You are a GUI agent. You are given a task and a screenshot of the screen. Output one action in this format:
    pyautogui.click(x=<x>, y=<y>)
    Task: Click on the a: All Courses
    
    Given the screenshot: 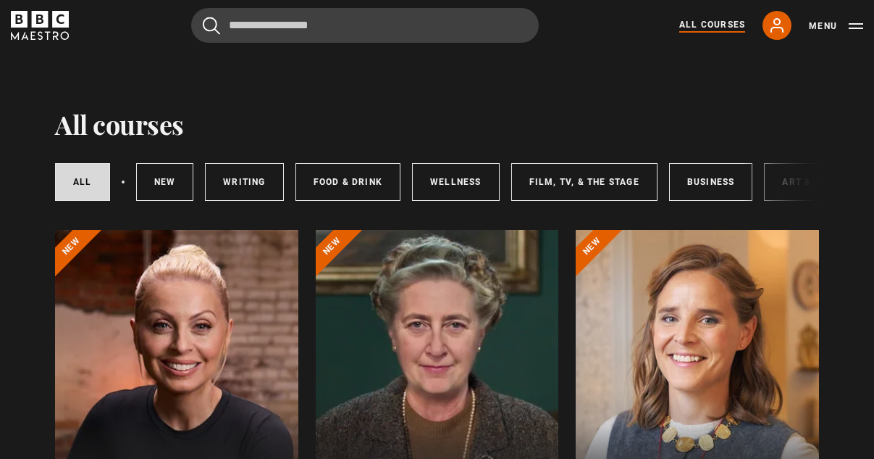 What is the action you would take?
    pyautogui.click(x=712, y=25)
    